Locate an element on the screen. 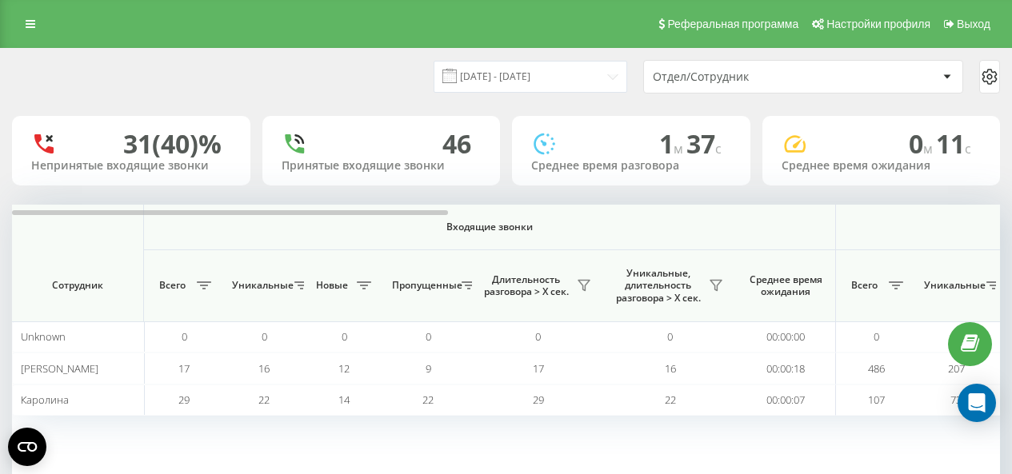 The width and height of the screenshot is (1012, 474). span: 9 is located at coordinates (428, 369).